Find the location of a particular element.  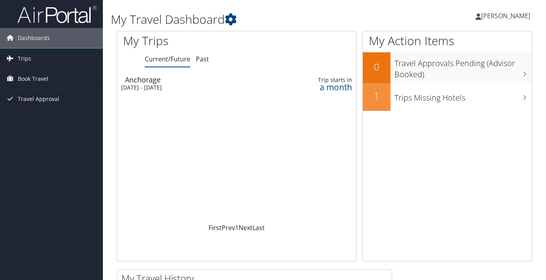

img: airportal-logo.png is located at coordinates (57, 14).